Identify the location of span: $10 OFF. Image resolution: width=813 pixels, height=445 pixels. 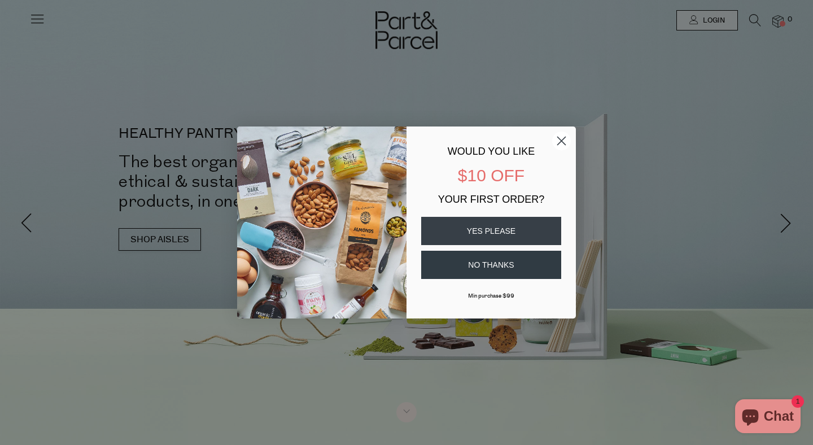
(491, 175).